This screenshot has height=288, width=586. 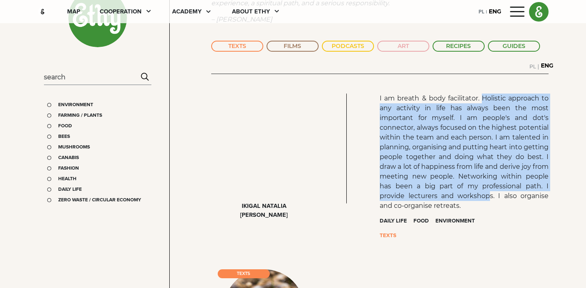 I want to click on img: ethy-logo, so click(x=42, y=11).